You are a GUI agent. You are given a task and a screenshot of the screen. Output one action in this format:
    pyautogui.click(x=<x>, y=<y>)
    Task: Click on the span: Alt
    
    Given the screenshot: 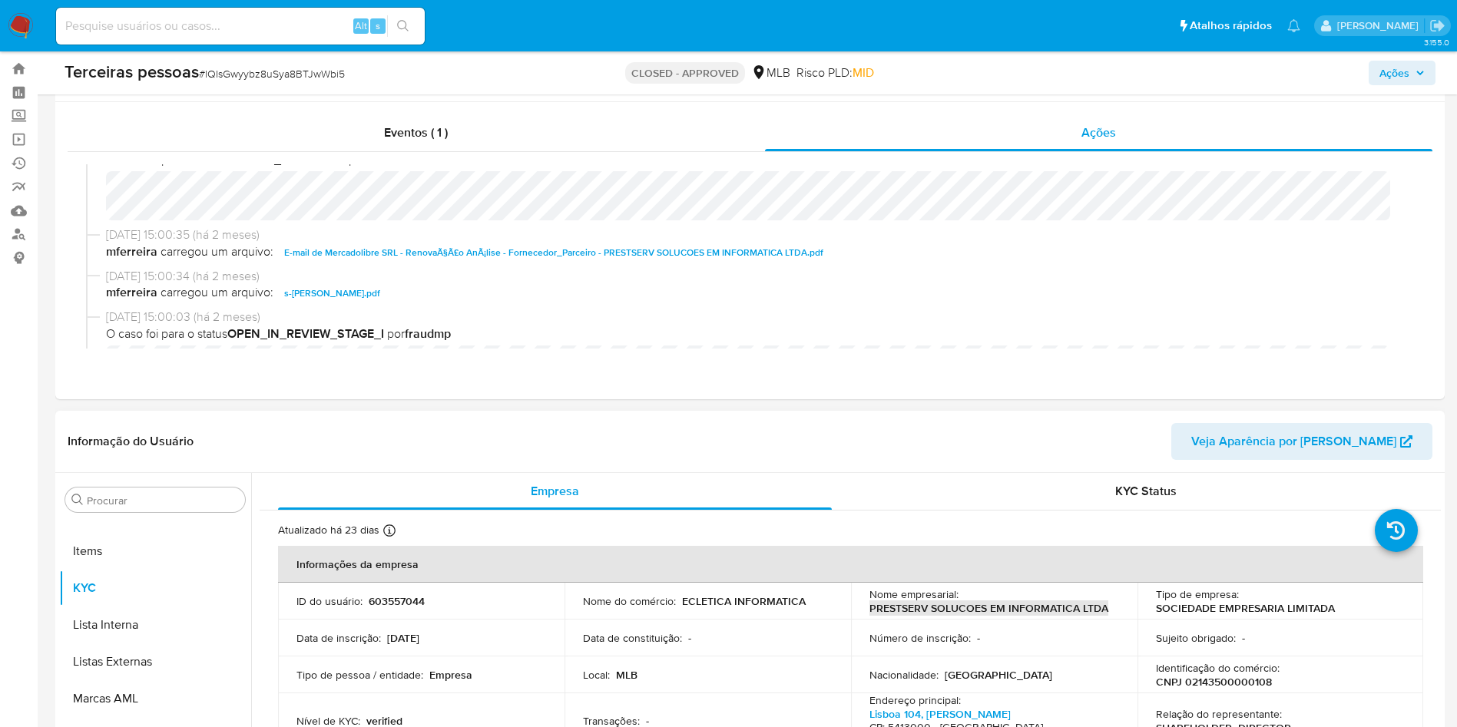 What is the action you would take?
    pyautogui.click(x=361, y=25)
    